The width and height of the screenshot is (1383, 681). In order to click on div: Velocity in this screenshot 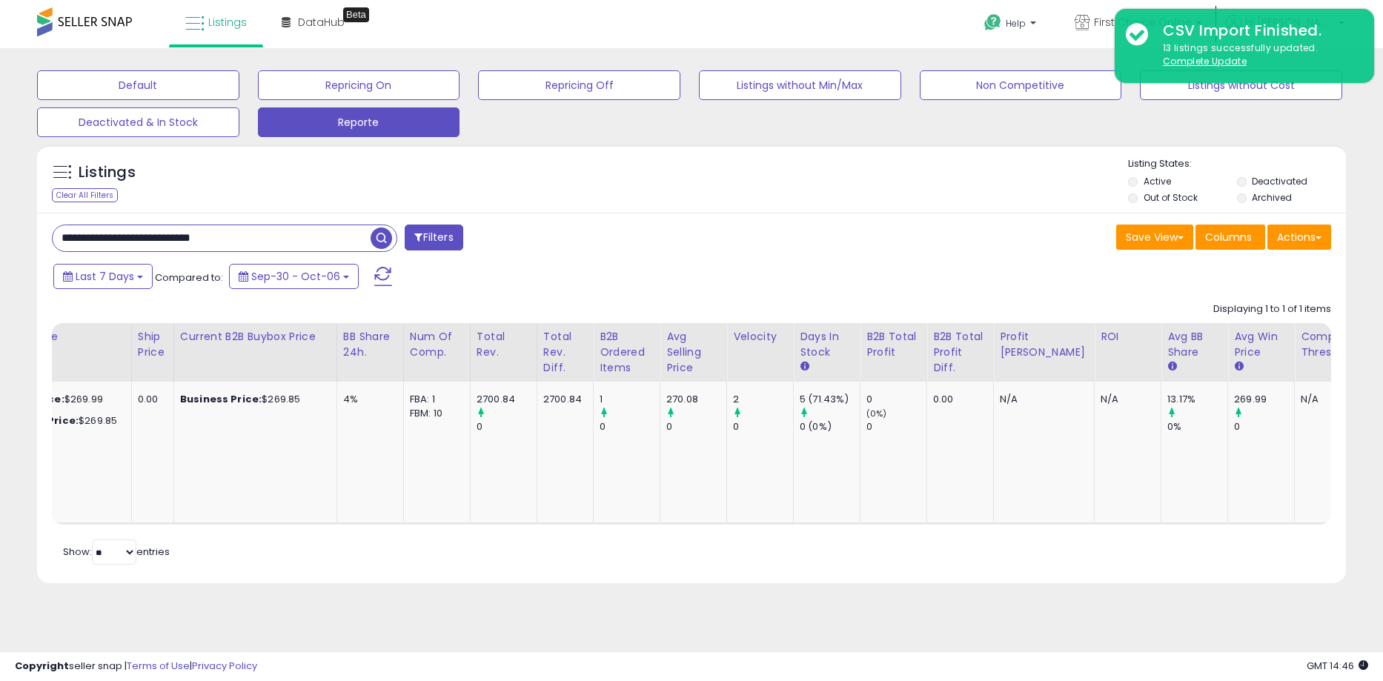, I will do `click(760, 336)`.